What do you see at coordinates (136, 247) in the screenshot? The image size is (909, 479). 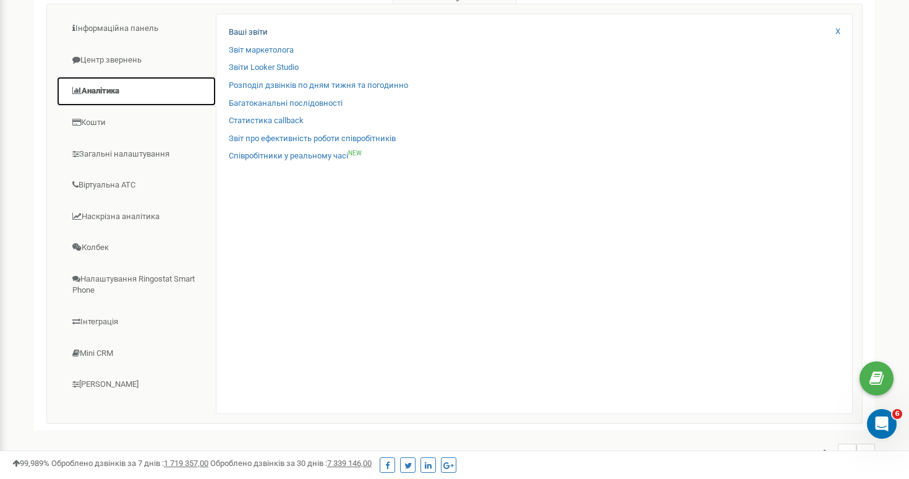 I see `a: Колбек` at bounding box center [136, 247].